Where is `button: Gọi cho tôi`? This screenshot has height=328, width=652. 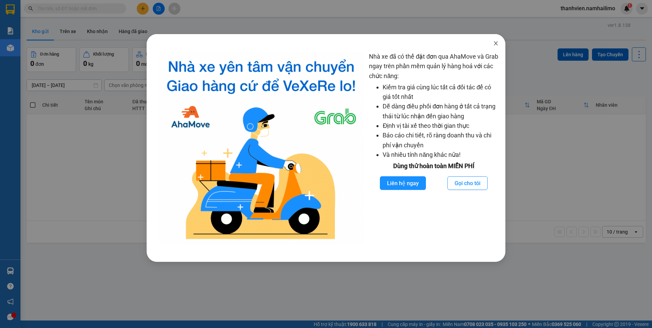
button: Gọi cho tôi is located at coordinates (468, 183).